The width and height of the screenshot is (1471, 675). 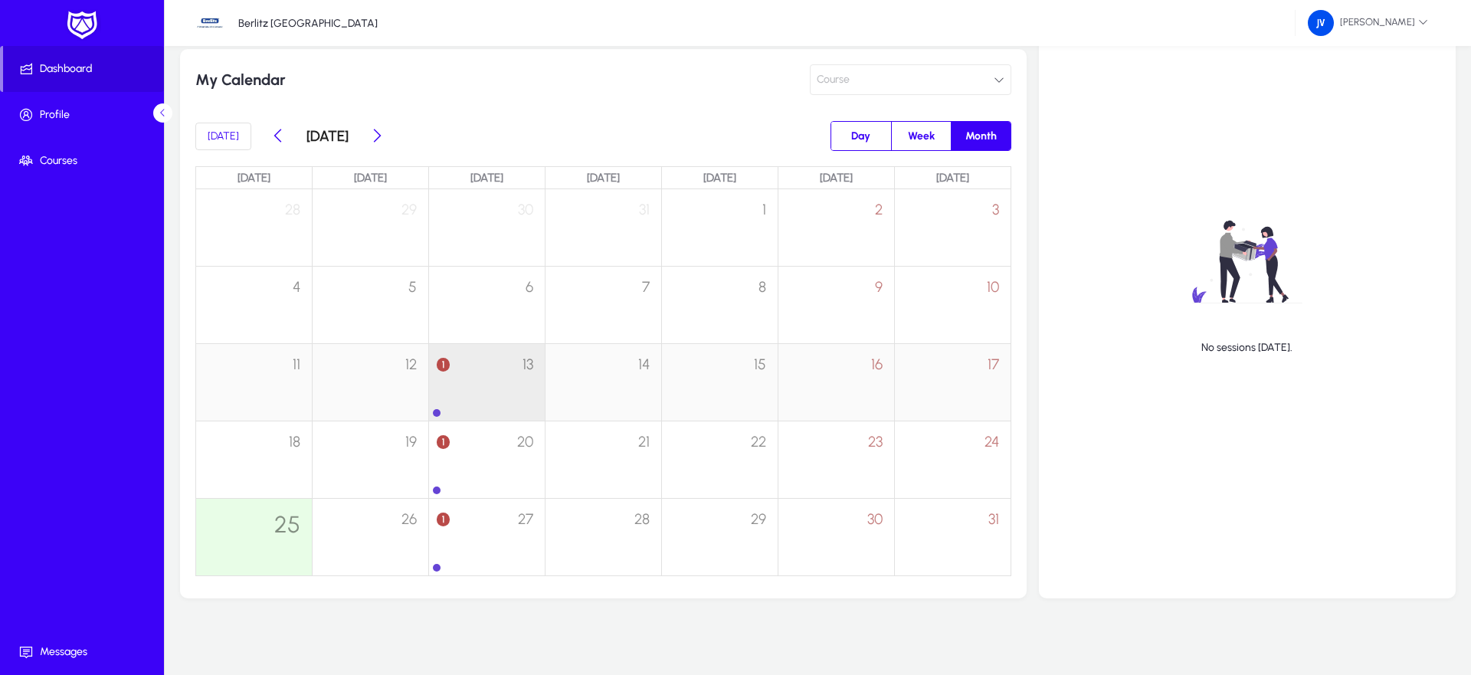 I want to click on div: Sunday August 3, so click(x=953, y=228).